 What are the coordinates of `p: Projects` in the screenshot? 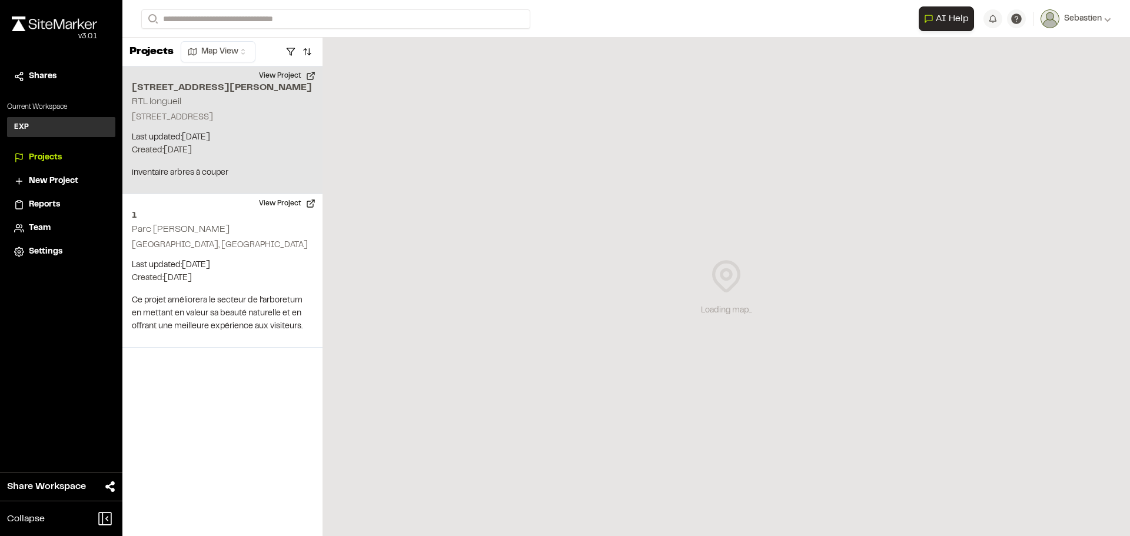 It's located at (151, 52).